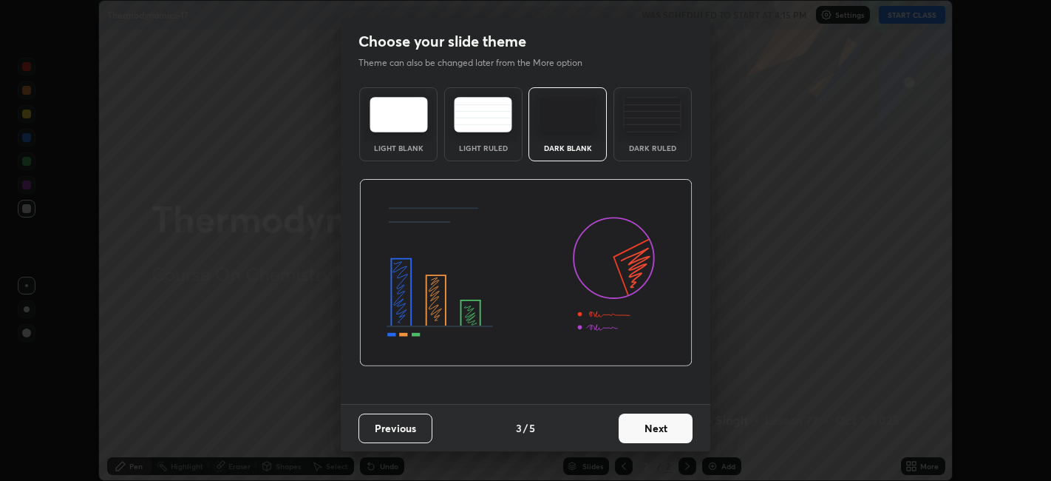 The width and height of the screenshot is (1051, 481). Describe the element at coordinates (442, 41) in the screenshot. I see `h2: Choose your slide theme` at that location.